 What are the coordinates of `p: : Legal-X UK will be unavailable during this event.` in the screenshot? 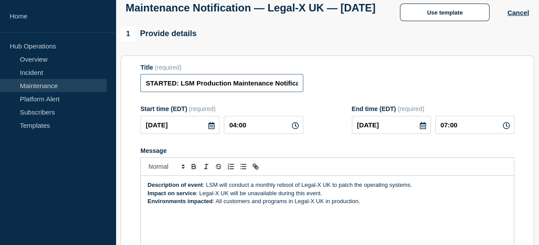 It's located at (327, 194).